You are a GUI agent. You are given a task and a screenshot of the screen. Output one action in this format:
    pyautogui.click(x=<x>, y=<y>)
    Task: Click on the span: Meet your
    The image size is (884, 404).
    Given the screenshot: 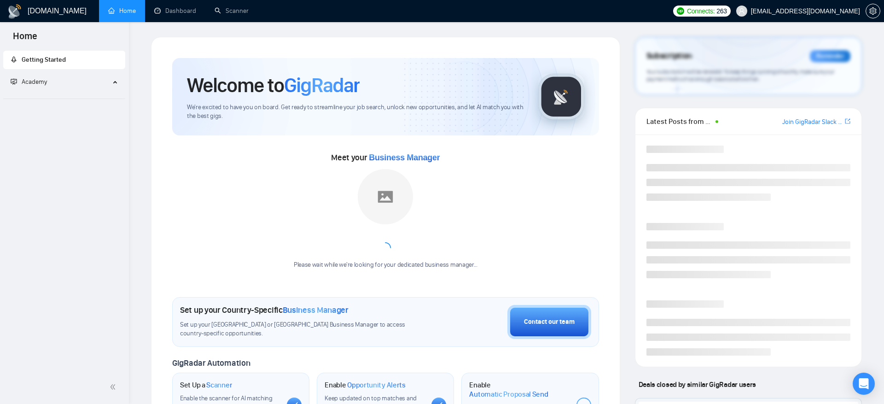 What is the action you would take?
    pyautogui.click(x=386, y=158)
    